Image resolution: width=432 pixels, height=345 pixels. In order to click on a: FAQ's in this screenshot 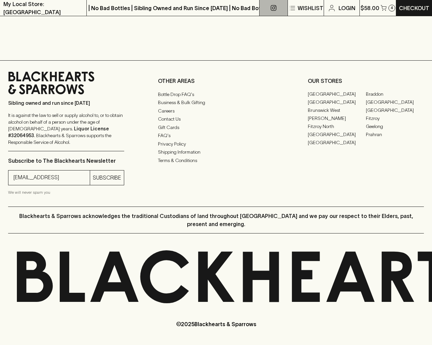, I will do `click(216, 136)`.